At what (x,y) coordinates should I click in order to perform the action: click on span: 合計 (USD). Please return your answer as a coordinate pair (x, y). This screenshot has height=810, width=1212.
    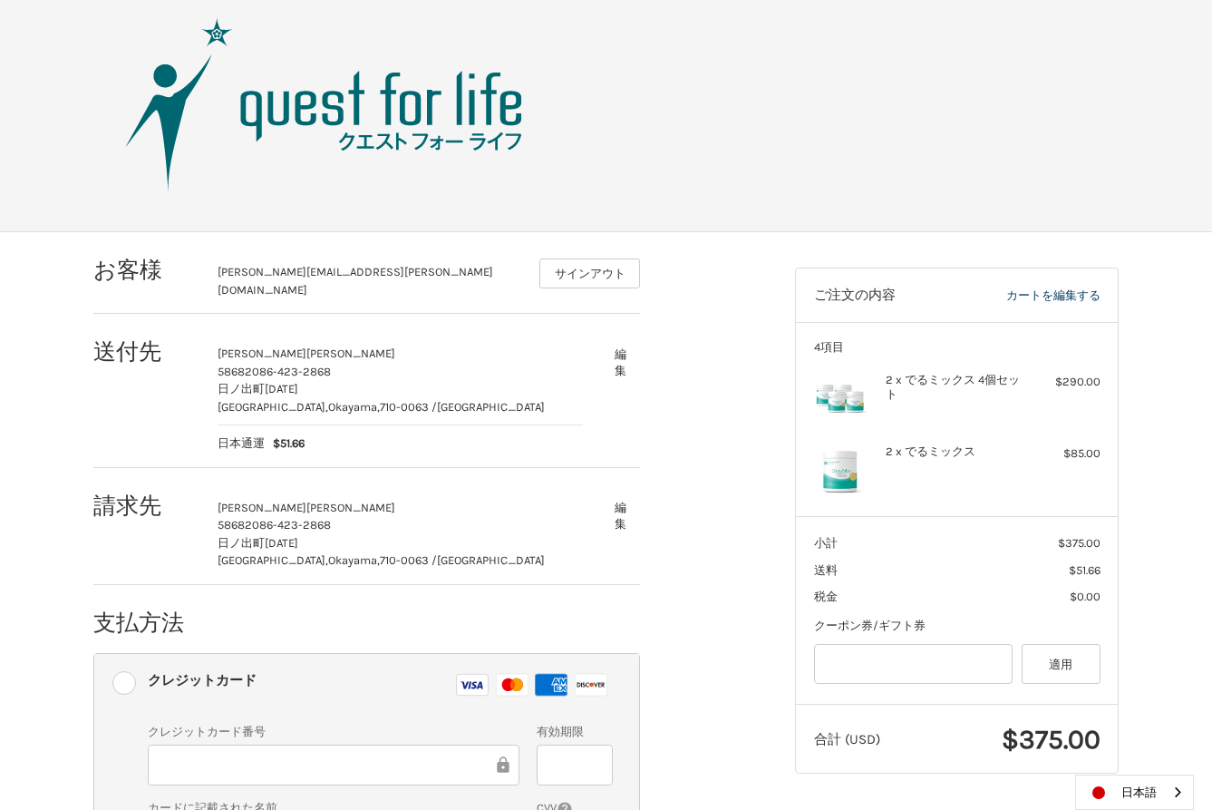
    Looking at the image, I should click on (847, 739).